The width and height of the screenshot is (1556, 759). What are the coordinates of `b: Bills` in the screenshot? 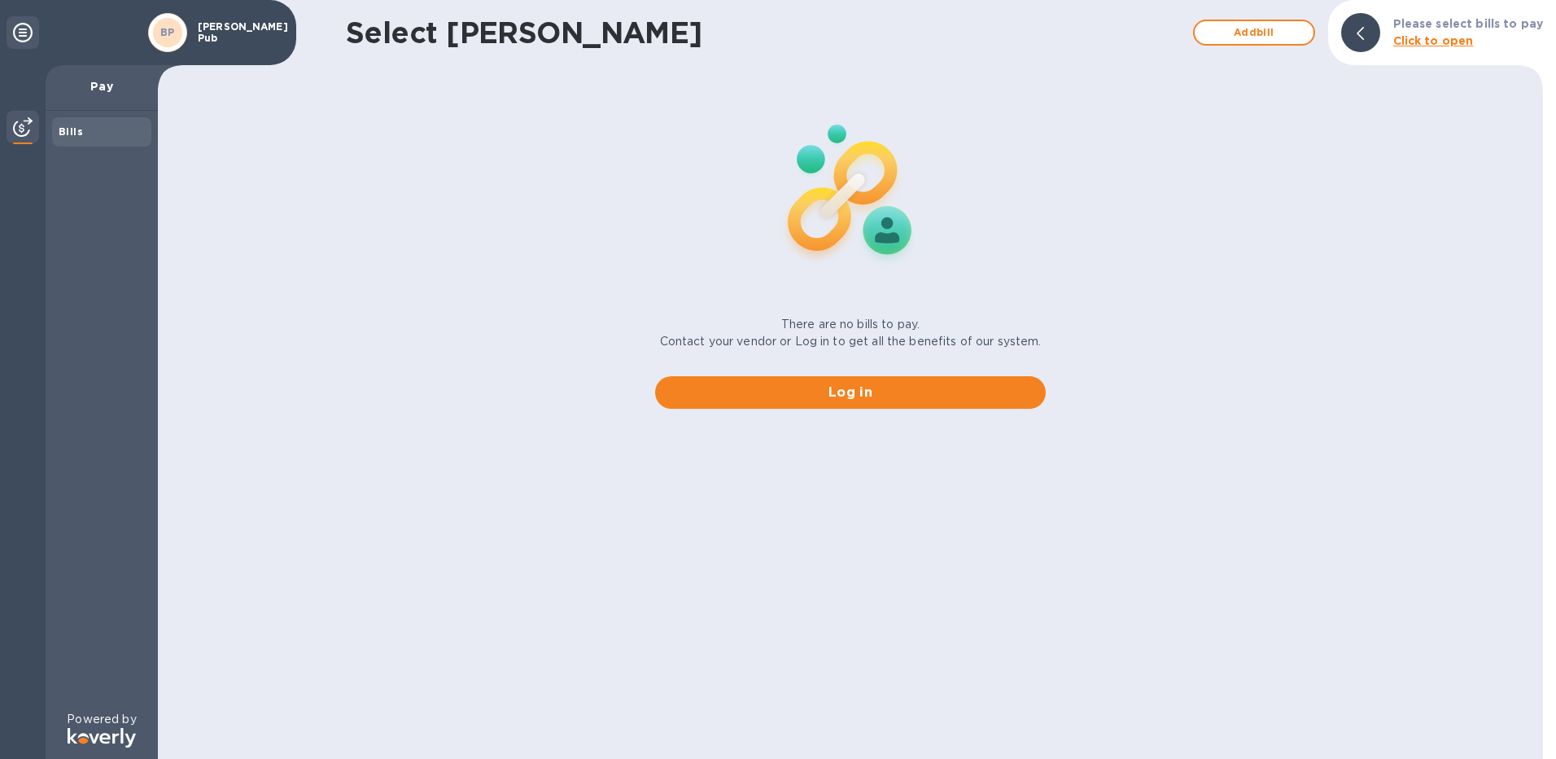 It's located at (71, 131).